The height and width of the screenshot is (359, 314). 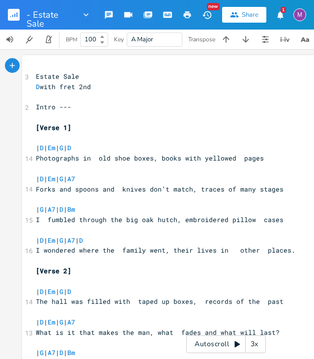 I want to click on span: What is it that makes the man, what fades and what will last?, so click(x=158, y=332).